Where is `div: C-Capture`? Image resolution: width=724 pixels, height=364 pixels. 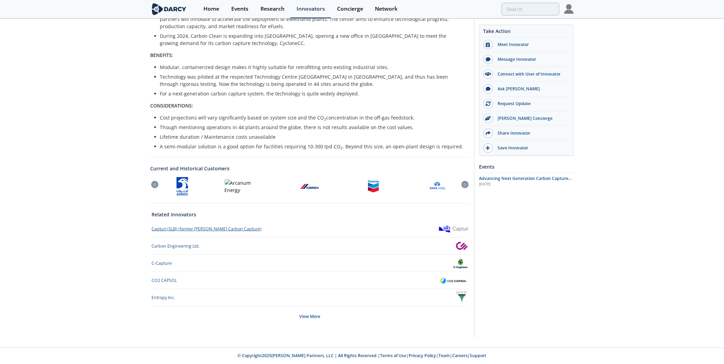 div: C-Capture is located at coordinates (161, 263).